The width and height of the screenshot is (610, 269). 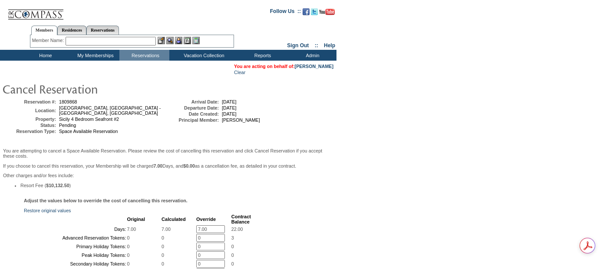 I want to click on span: Space Available Reservation, so click(x=88, y=131).